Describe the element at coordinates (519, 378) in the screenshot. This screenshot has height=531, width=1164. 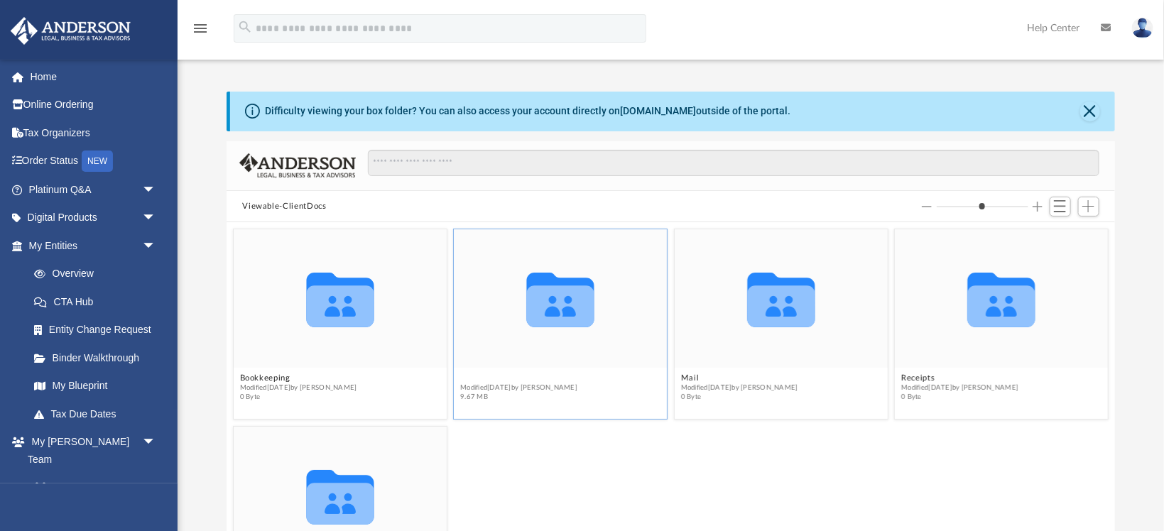
I see `button: Law` at that location.